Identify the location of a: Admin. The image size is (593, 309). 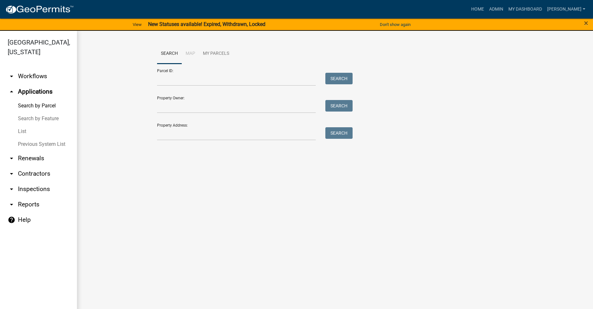
(496, 9).